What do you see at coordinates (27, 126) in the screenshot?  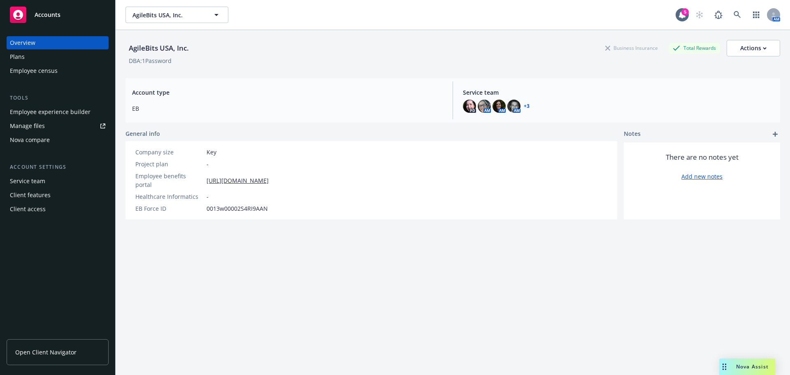 I see `div: Manage files` at bounding box center [27, 126].